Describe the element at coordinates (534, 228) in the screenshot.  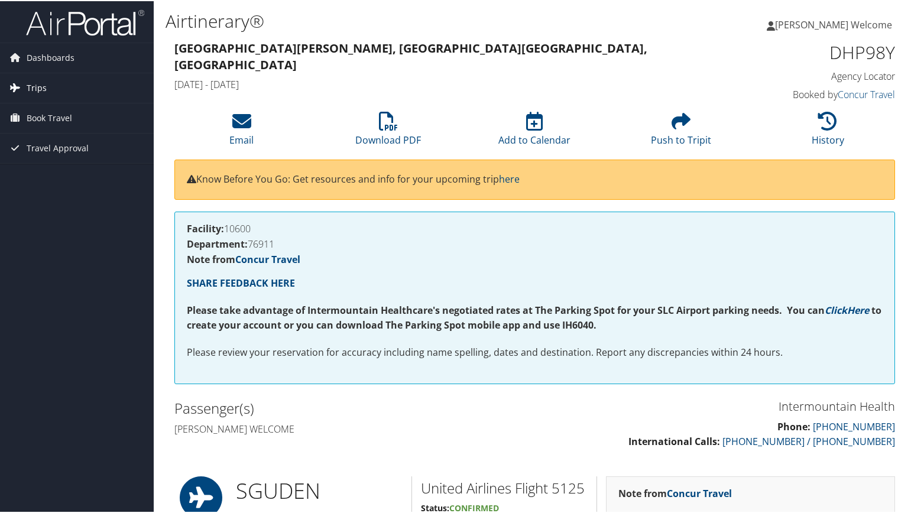
I see `h4: 10600` at that location.